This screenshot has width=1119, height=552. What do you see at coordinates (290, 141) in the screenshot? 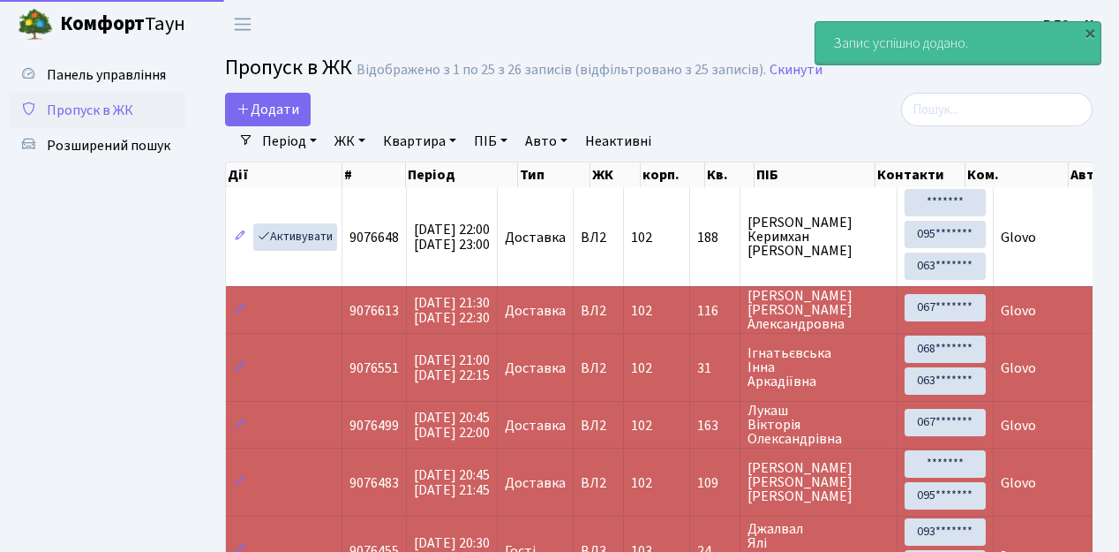
I see `a: Період` at bounding box center [290, 141].